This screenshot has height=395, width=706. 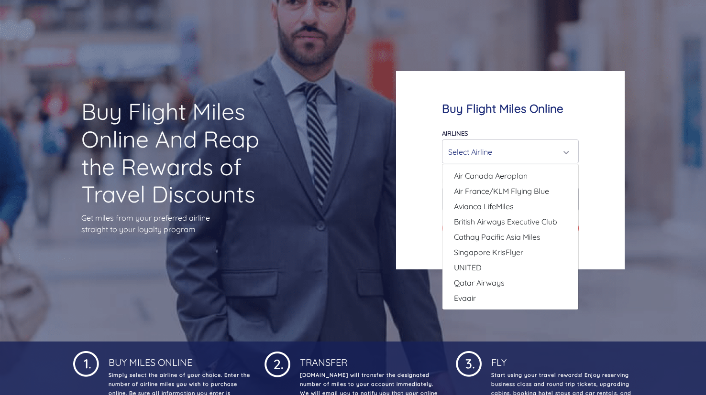 I want to click on h4: Transfer, so click(x=370, y=359).